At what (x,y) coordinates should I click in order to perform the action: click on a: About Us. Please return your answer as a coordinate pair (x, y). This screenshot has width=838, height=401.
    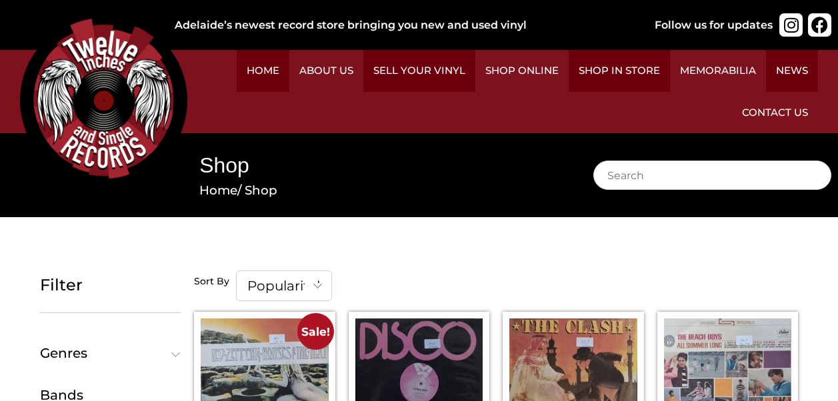
    Looking at the image, I should click on (326, 71).